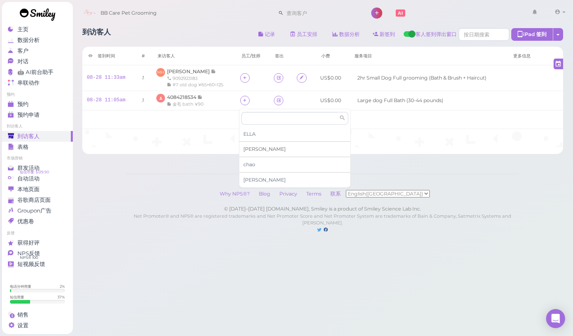 This screenshot has width=573, height=336. I want to click on a: 08-28 11:33am, so click(107, 78).